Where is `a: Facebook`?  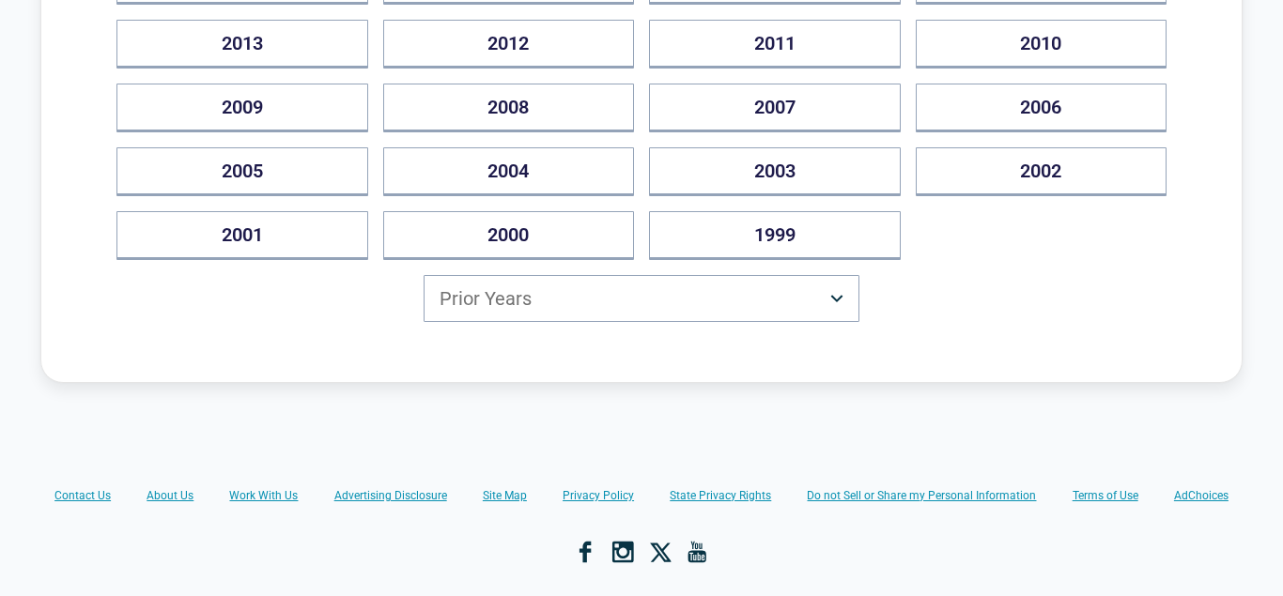 a: Facebook is located at coordinates (585, 552).